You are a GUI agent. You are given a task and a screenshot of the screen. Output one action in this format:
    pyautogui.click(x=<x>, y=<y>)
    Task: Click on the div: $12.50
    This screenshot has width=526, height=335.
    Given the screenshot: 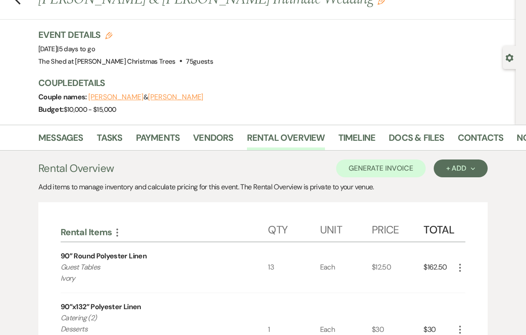 What is the action you would take?
    pyautogui.click(x=398, y=268)
    